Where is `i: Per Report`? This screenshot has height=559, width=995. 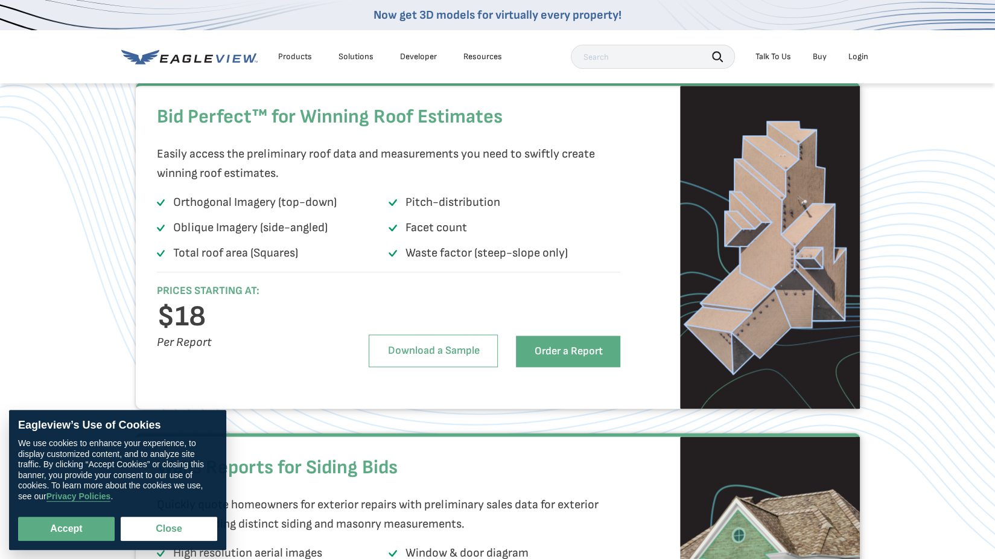 i: Per Report is located at coordinates (184, 342).